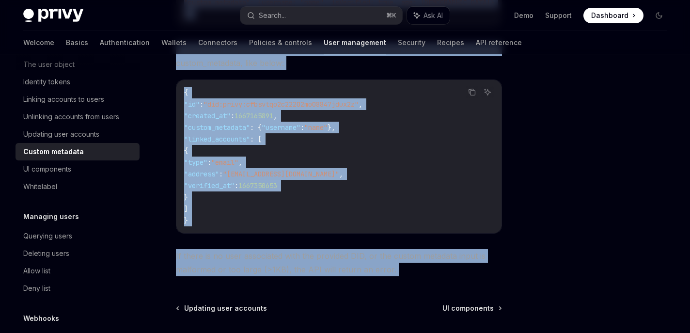  I want to click on div: Custom metadata, so click(53, 152).